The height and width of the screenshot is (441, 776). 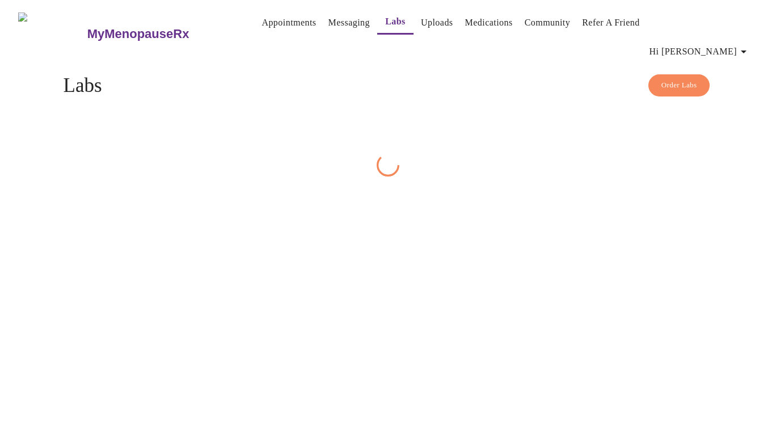 I want to click on button: Refer a Friend, so click(x=611, y=23).